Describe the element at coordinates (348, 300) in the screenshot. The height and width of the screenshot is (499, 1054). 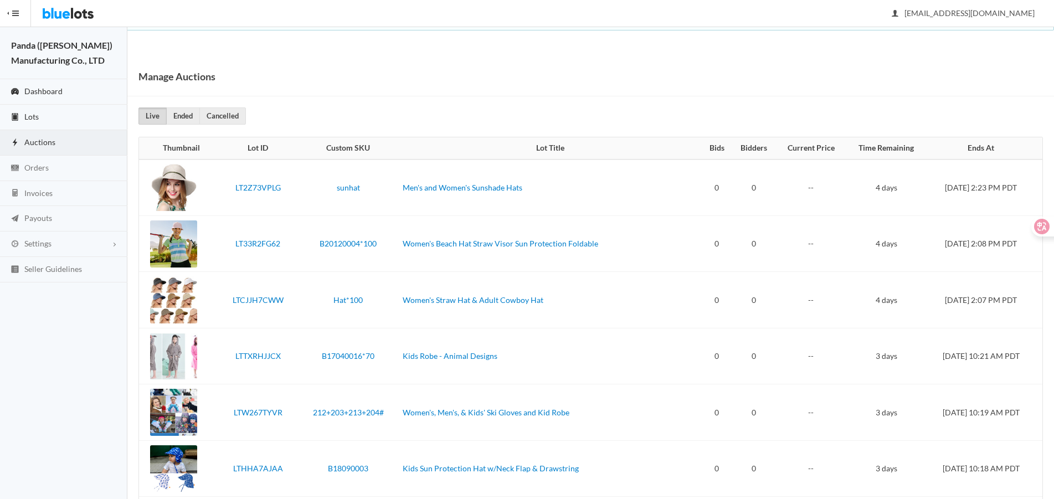
I see `a: Hat*100` at that location.